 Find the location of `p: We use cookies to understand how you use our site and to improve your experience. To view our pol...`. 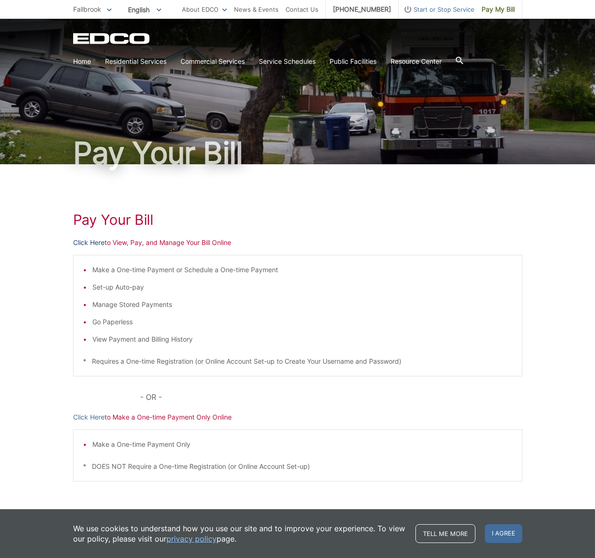

p: We use cookies to understand how you use our site and to improve your experience. To view our pol... is located at coordinates (240, 533).